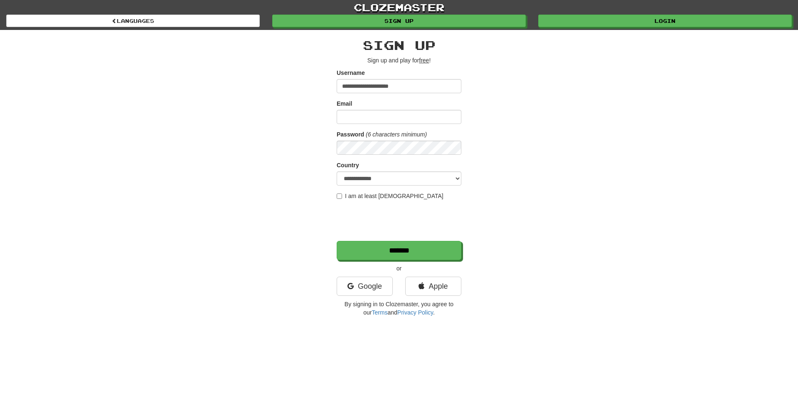  I want to click on p: Sign up and play for !, so click(399, 60).